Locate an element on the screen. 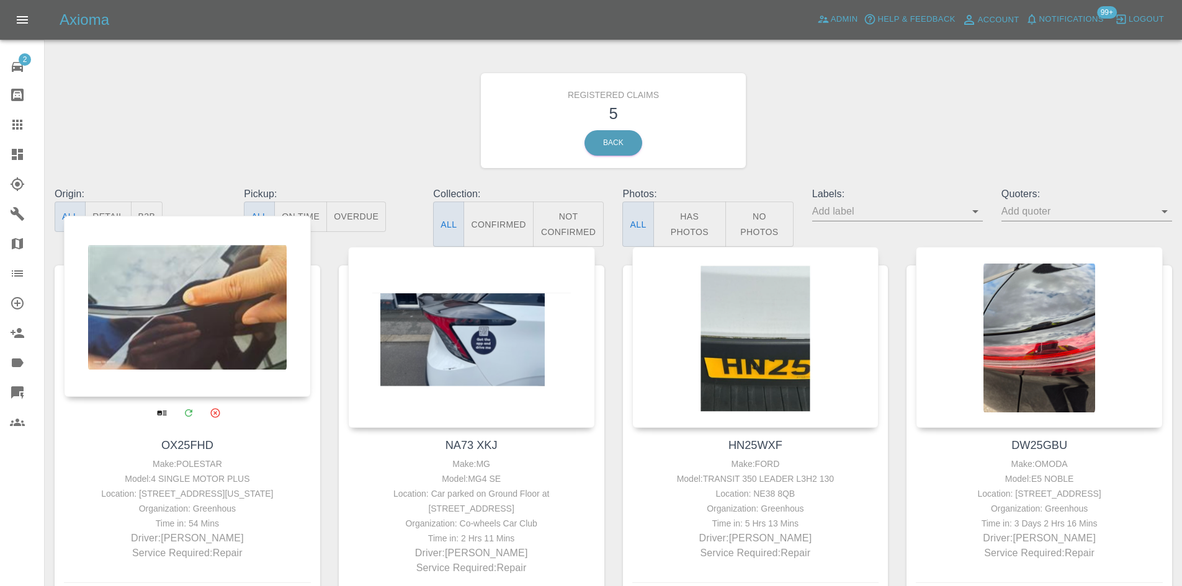 Image resolution: width=1182 pixels, height=586 pixels. p: Quoters: is located at coordinates (1086, 194).